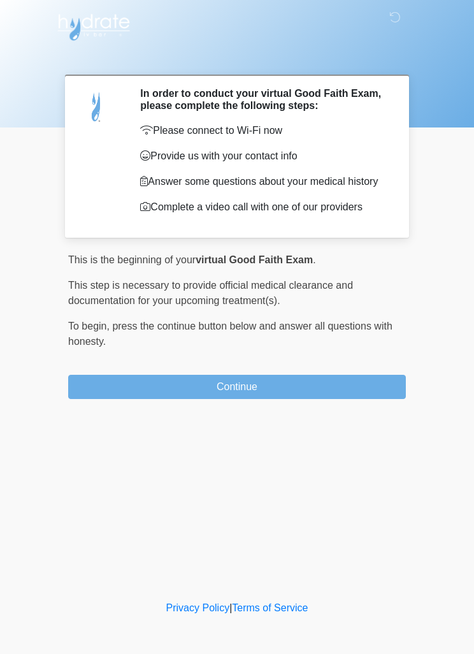 The height and width of the screenshot is (654, 474). What do you see at coordinates (263, 207) in the screenshot?
I see `p: Complete a video call with one of our providers` at bounding box center [263, 207].